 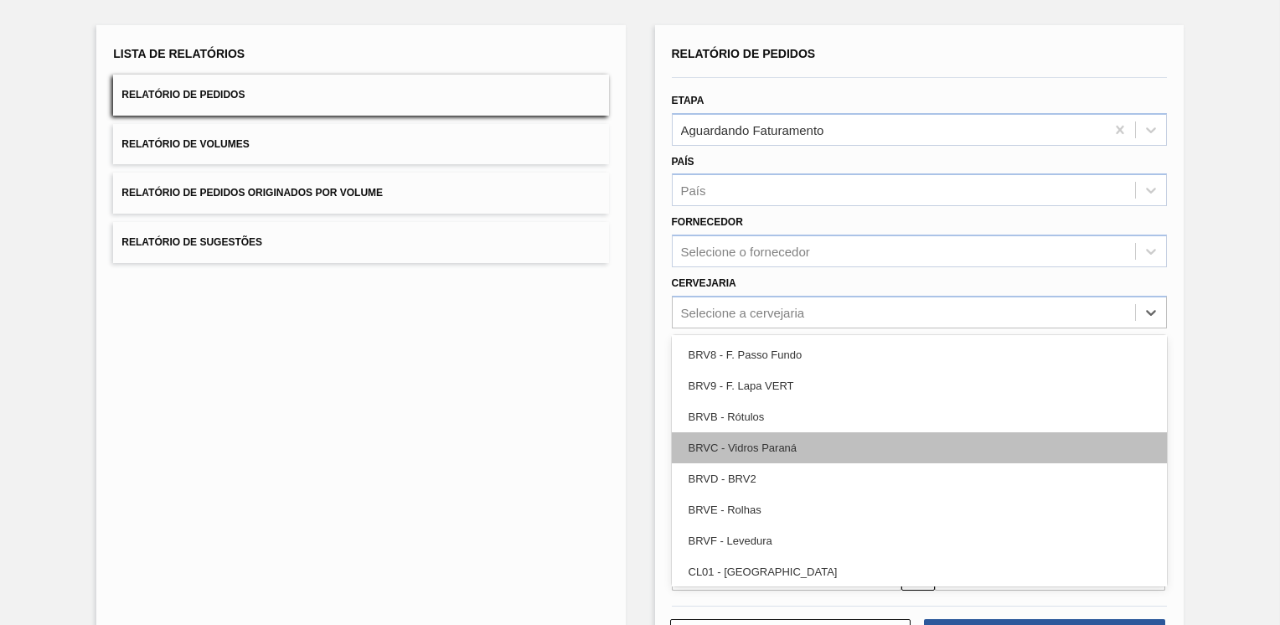 I want to click on label: Fornecedor, so click(x=707, y=222).